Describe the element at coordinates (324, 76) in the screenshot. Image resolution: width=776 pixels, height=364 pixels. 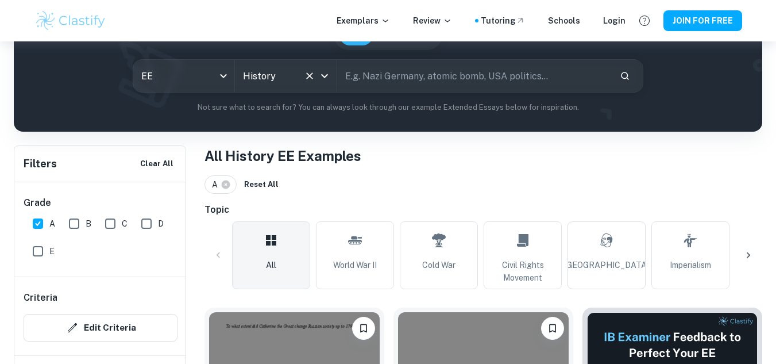
I see `button: Open` at that location.